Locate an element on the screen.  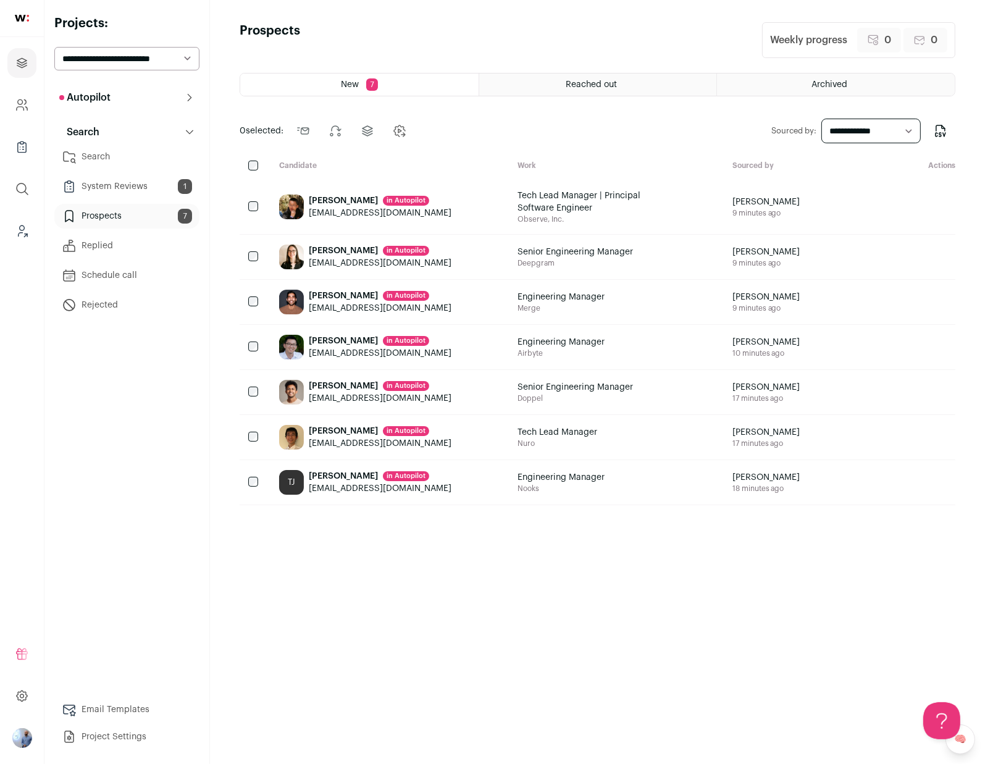
label: Sourced by: is located at coordinates (794, 131).